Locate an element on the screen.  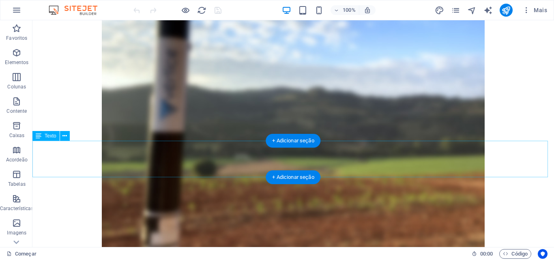
font: Mais is located at coordinates (541, 10).